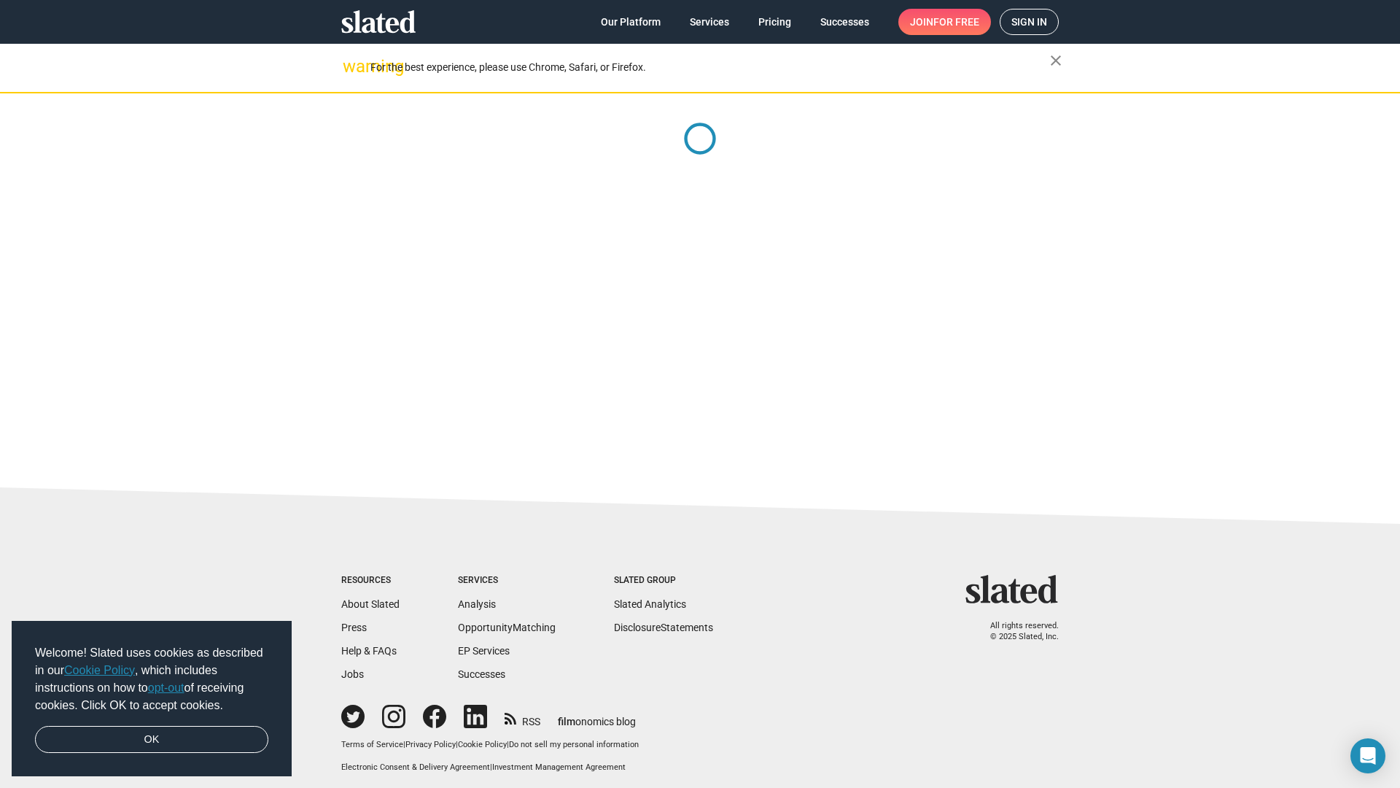  I want to click on a: RSS, so click(522, 717).